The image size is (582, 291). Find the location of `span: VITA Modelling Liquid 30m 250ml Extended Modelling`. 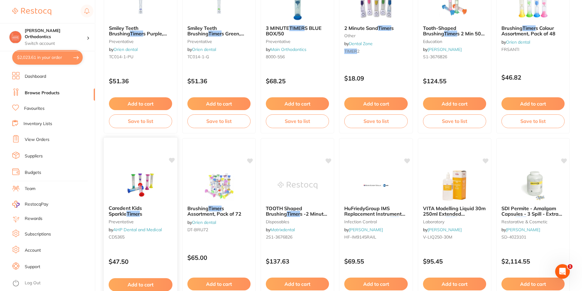

span: VITA Modelling Liquid 30m 250ml Extended Modelling is located at coordinates (454, 214).